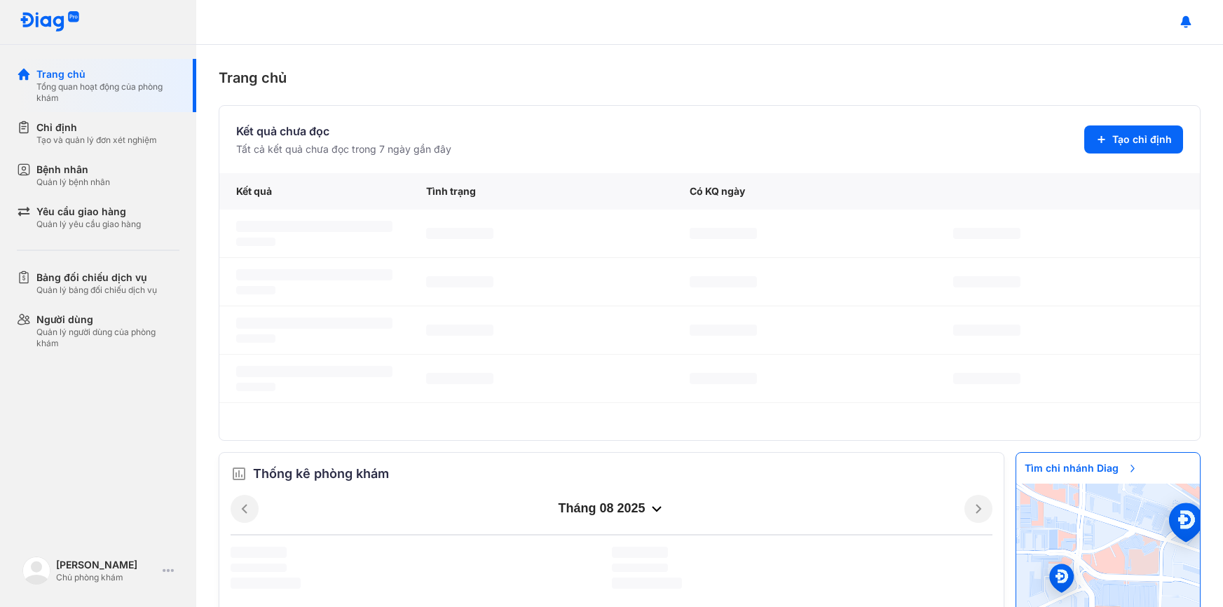 This screenshot has height=607, width=1223. What do you see at coordinates (97, 290) in the screenshot?
I see `div: Quản lý bảng đối chiếu dịch vụ` at bounding box center [97, 290].